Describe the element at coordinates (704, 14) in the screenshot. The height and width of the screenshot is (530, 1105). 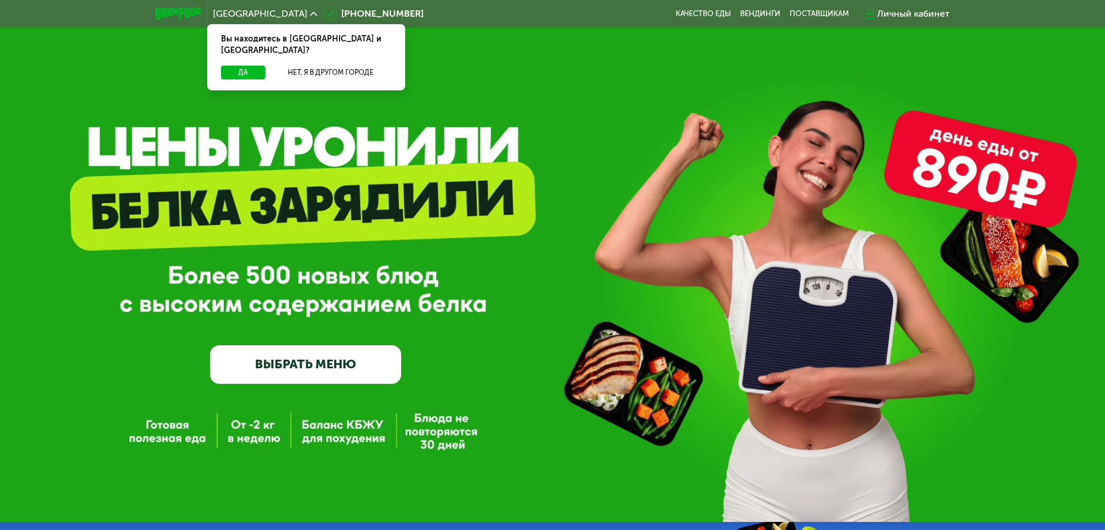
I see `a: Качество еды` at that location.